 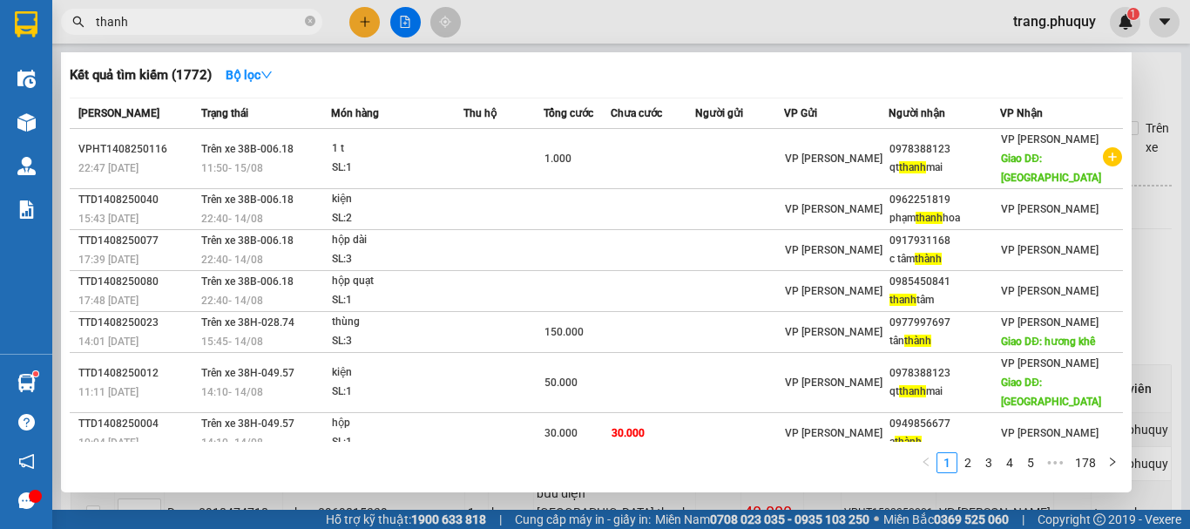 What do you see at coordinates (944, 240) in the screenshot?
I see `div: 0917931168` at bounding box center [944, 240].